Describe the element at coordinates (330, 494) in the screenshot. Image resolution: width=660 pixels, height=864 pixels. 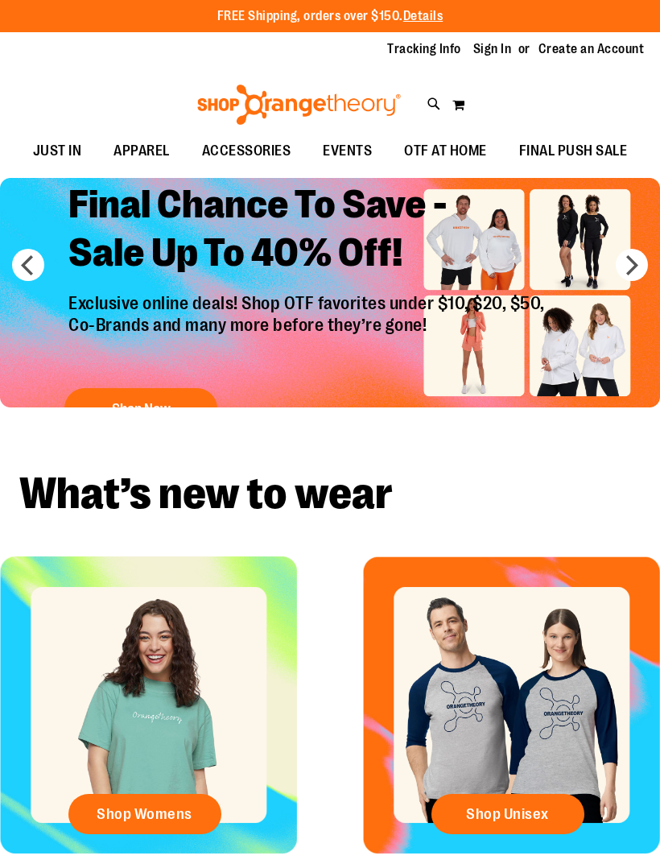
I see `h2: What’s new to wear` at that location.